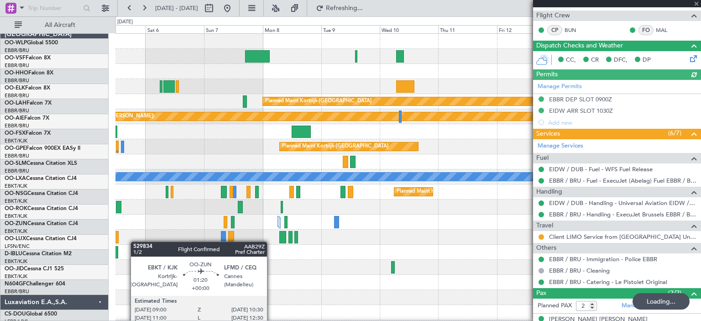 Image resolution: width=701 pixels, height=321 pixels. I want to click on a: Manage PAX, so click(639, 306).